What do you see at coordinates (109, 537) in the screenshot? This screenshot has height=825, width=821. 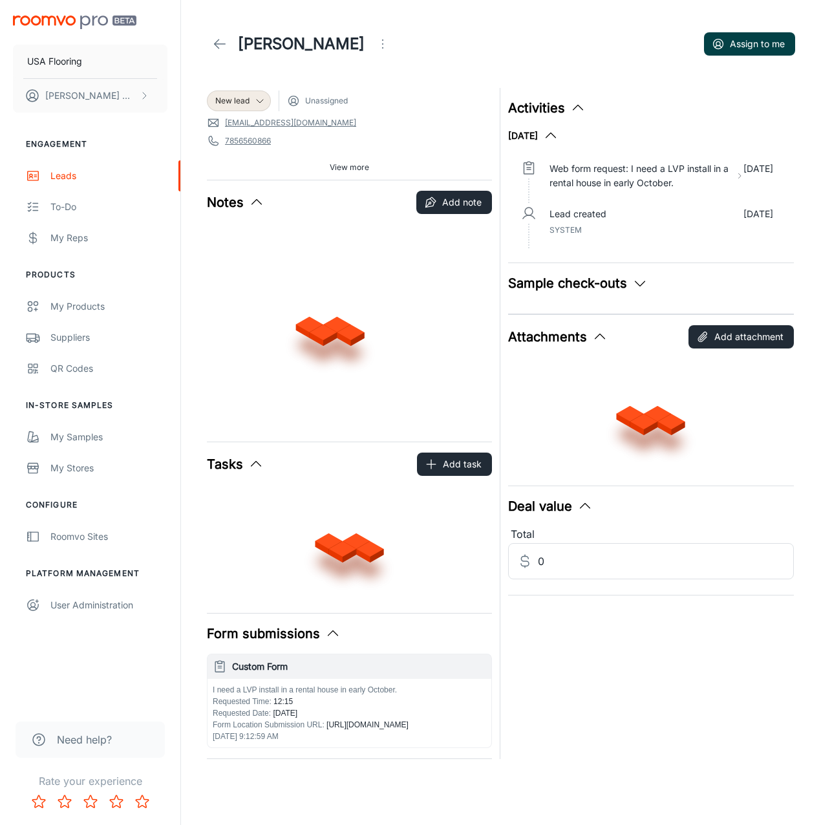 I see `div: Roomvo Sites` at bounding box center [109, 537].